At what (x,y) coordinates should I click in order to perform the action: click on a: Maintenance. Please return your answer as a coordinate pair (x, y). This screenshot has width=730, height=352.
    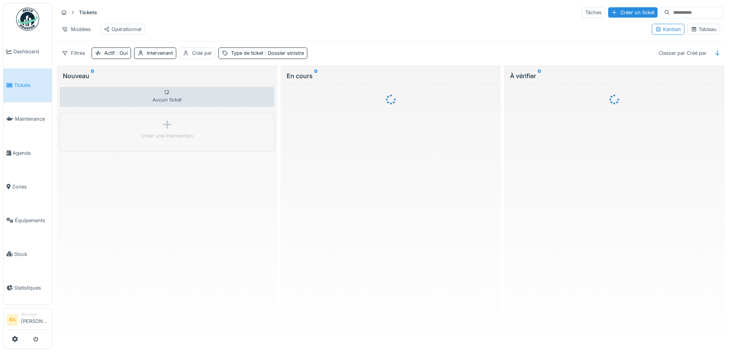
    Looking at the image, I should click on (28, 119).